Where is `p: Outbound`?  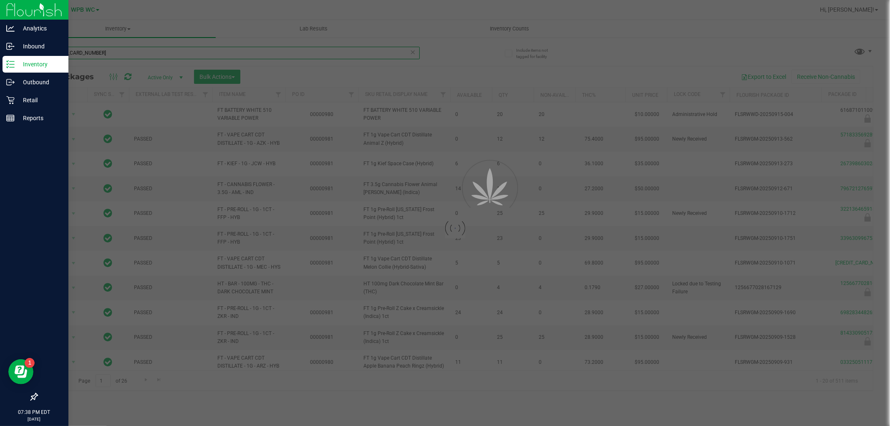
p: Outbound is located at coordinates (40, 82).